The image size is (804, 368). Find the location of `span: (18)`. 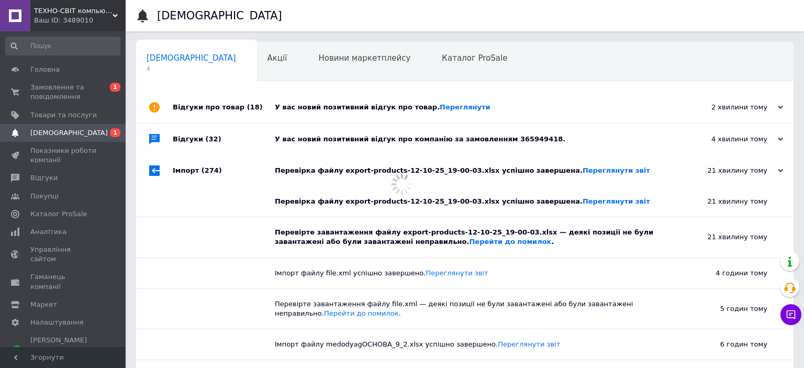

span: (18) is located at coordinates (255, 107).